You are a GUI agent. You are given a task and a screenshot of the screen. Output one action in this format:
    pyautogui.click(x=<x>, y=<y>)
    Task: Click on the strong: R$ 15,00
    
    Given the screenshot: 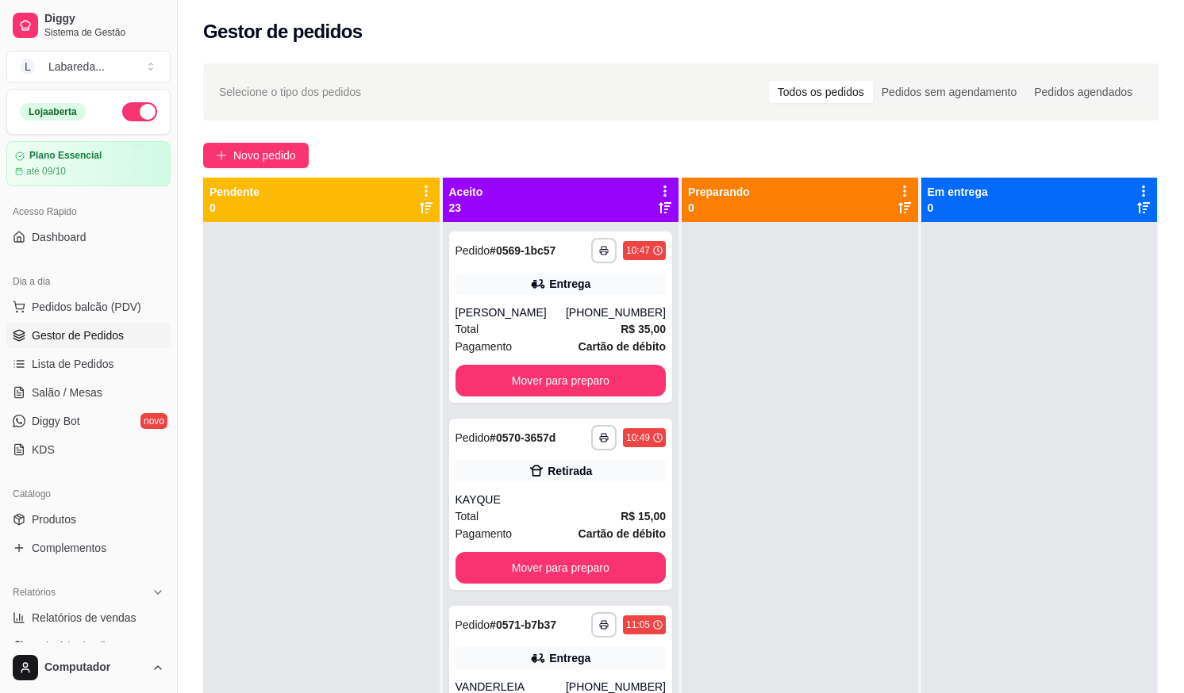 What is the action you would take?
    pyautogui.click(x=643, y=516)
    